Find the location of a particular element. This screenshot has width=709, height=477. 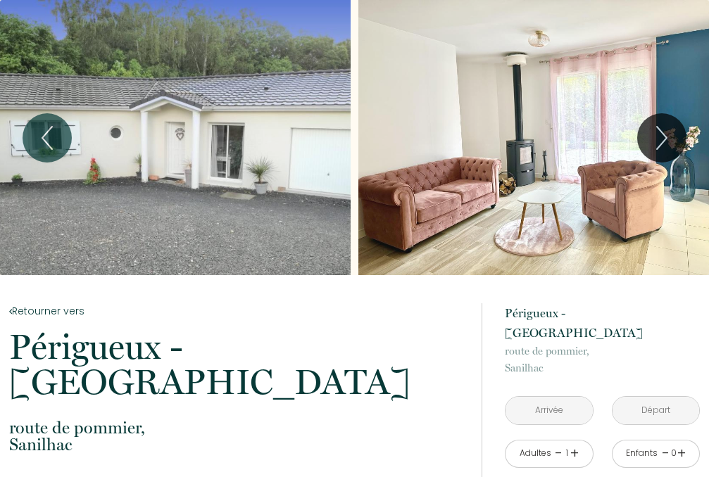

div: 1 is located at coordinates (567, 453).